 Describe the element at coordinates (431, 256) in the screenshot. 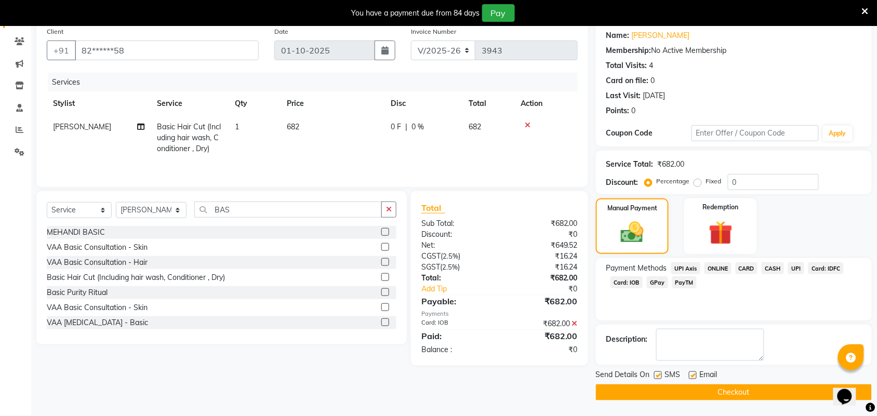

I see `span: CGST` at that location.